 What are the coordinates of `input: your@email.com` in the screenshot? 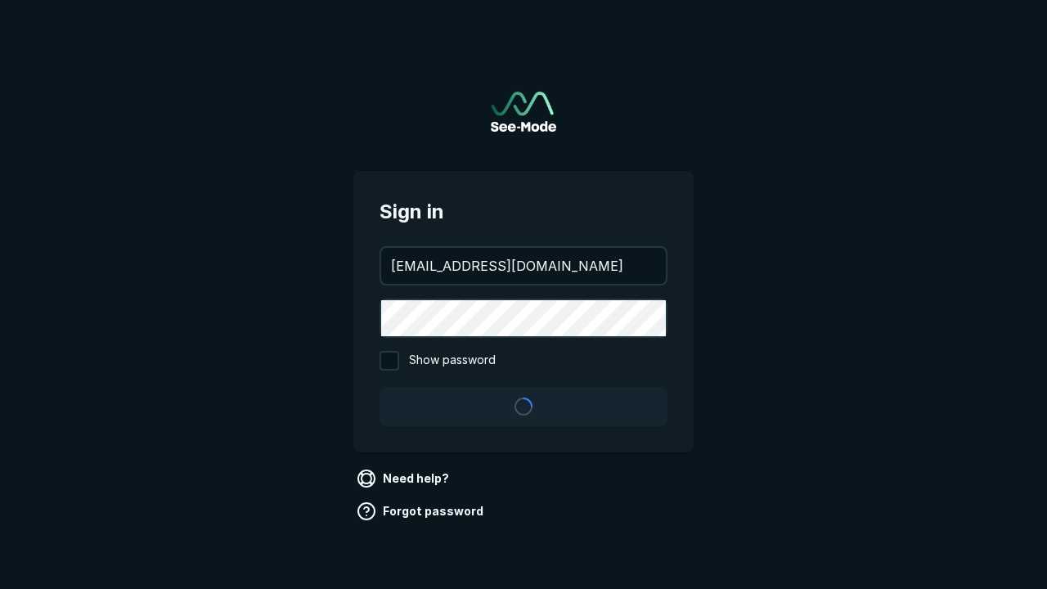 It's located at (523, 266).